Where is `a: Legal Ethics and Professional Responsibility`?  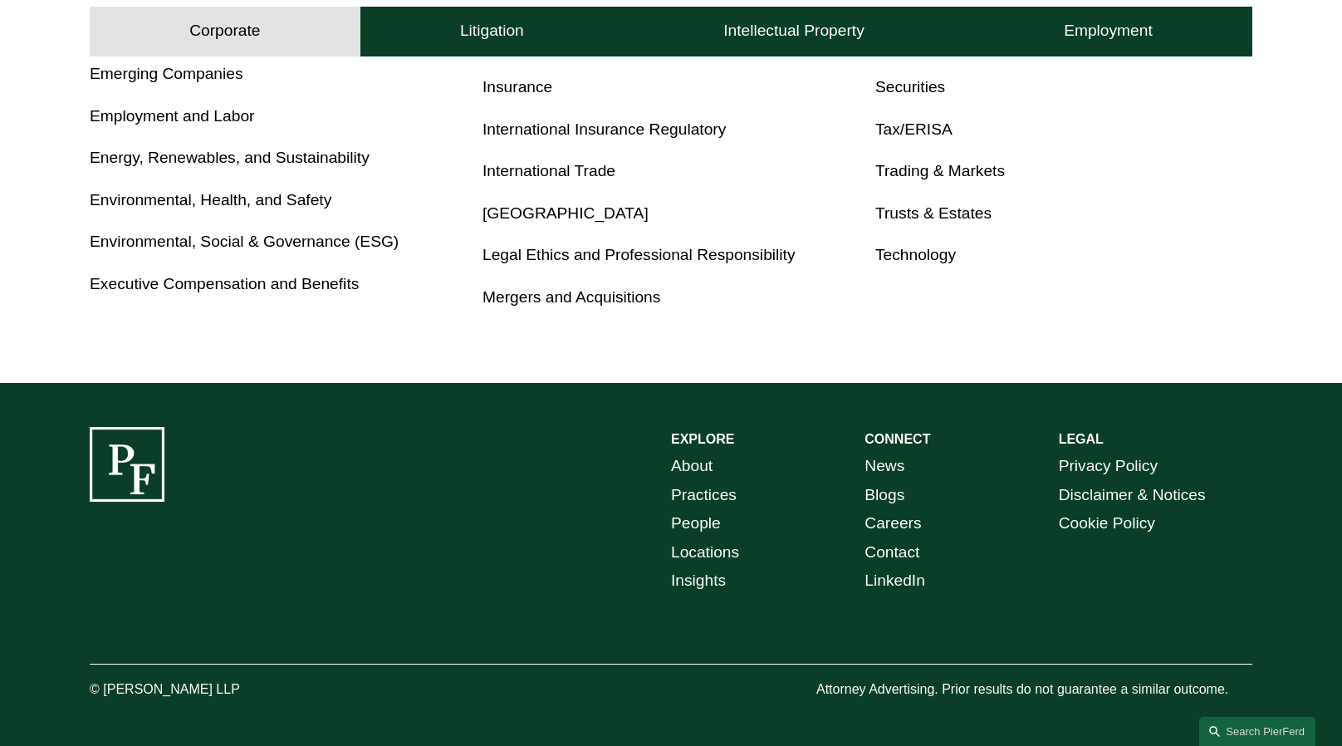
a: Legal Ethics and Professional Responsibility is located at coordinates (639, 254).